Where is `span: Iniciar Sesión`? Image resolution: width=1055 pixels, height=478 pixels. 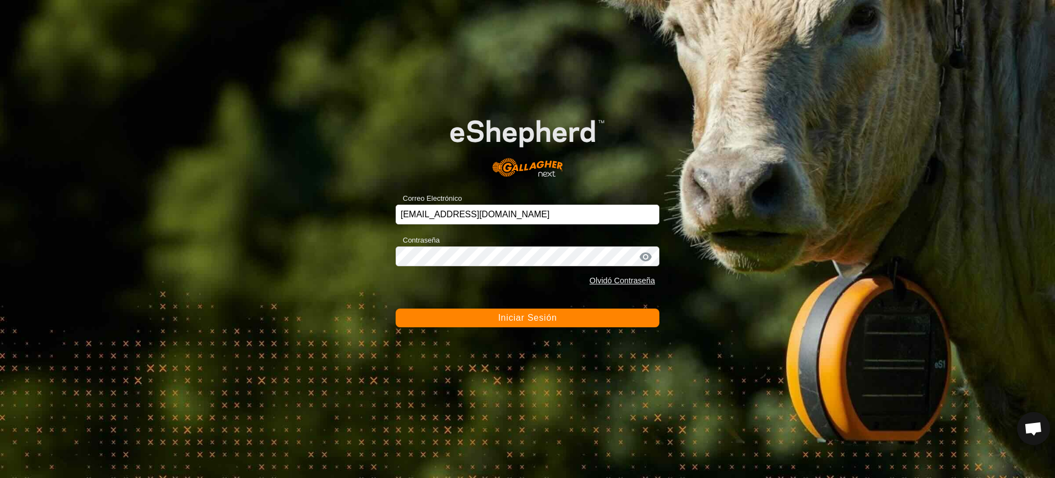
span: Iniciar Sesión is located at coordinates (527, 317).